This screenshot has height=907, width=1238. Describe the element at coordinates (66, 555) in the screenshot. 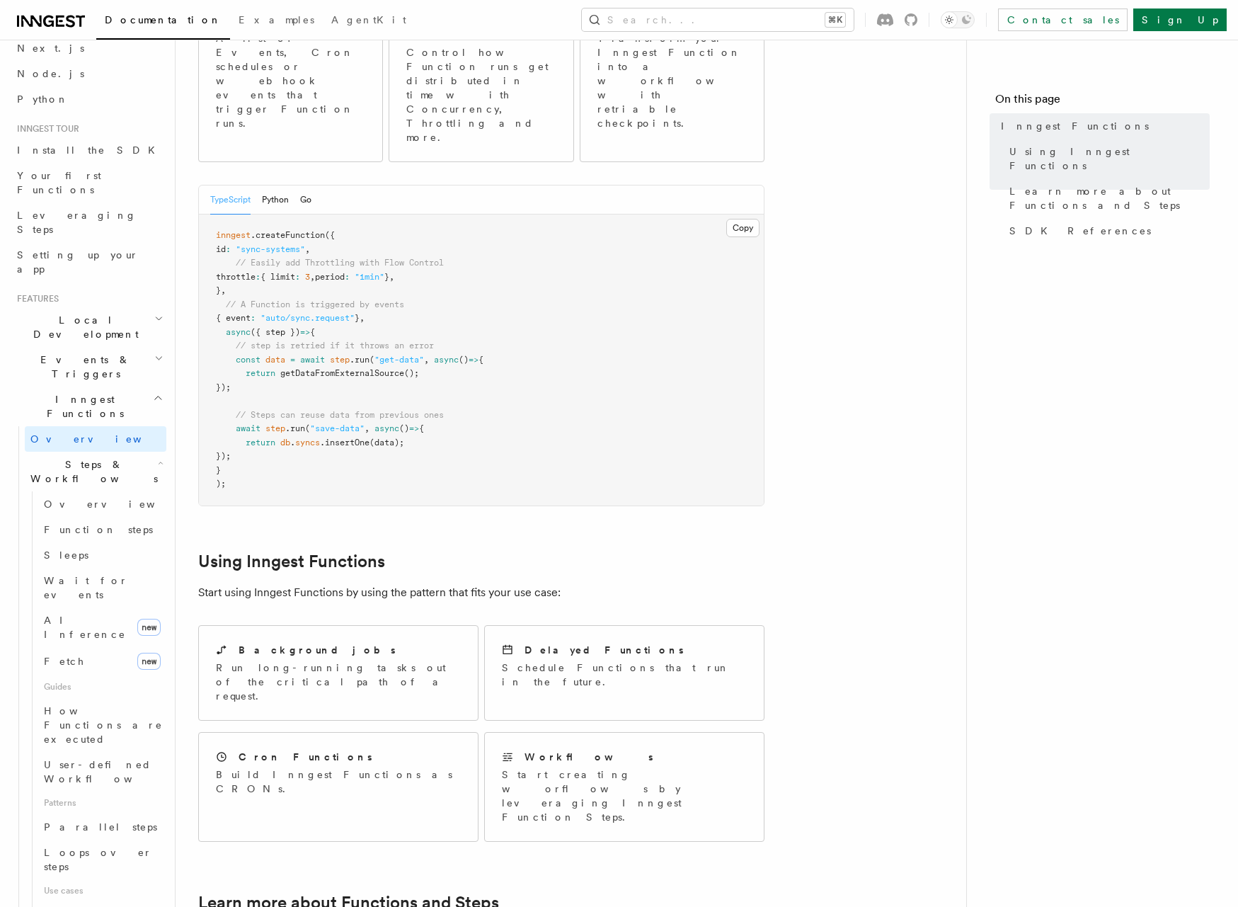

I see `span: Sleeps` at that location.